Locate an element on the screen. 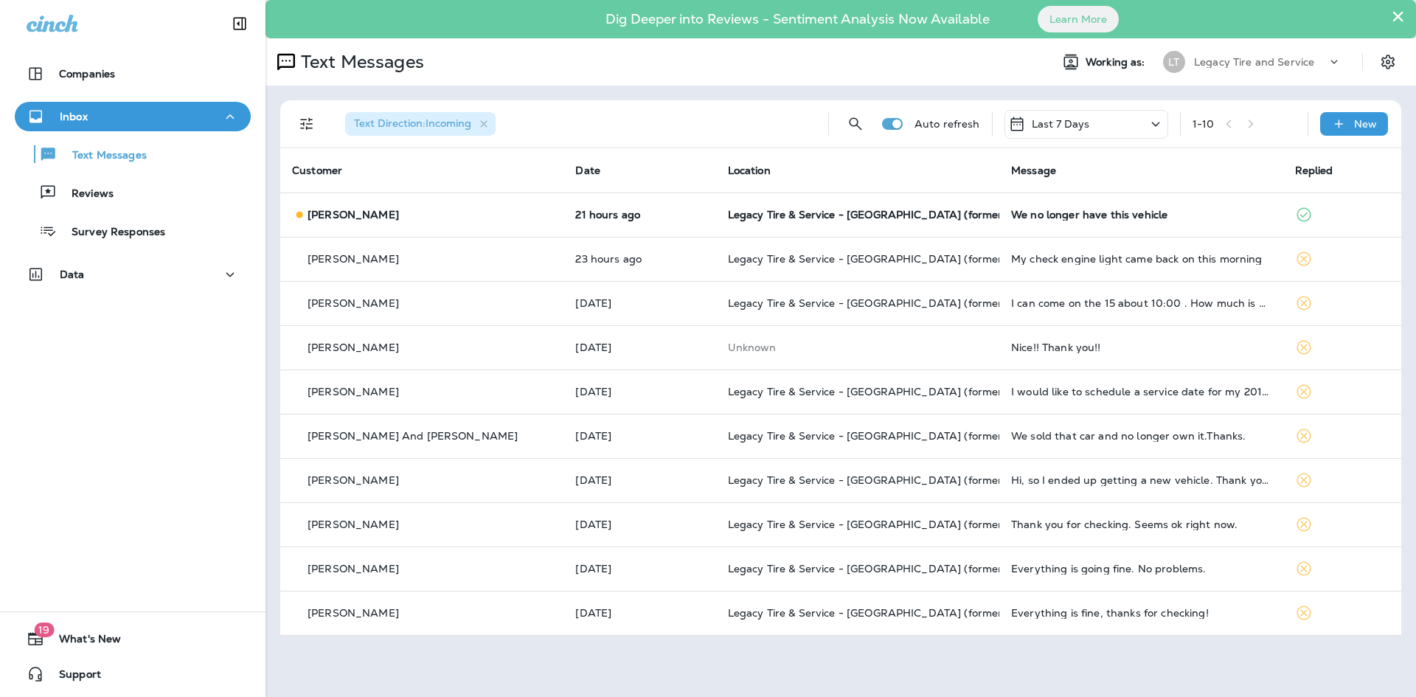 The height and width of the screenshot is (697, 1416). p: Sep 17, 2025 10:48 AM is located at coordinates (639, 613).